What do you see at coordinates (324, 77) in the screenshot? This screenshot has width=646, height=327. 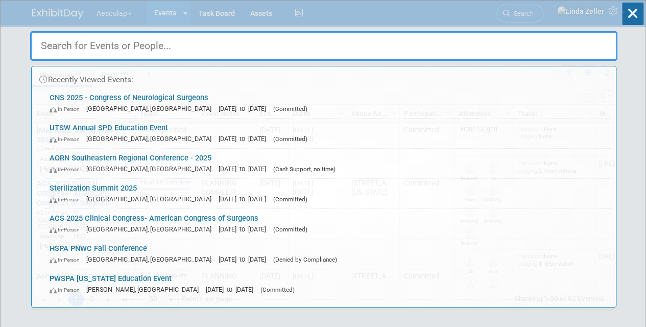 I see `div: Recently Viewed Events:` at bounding box center [324, 77].